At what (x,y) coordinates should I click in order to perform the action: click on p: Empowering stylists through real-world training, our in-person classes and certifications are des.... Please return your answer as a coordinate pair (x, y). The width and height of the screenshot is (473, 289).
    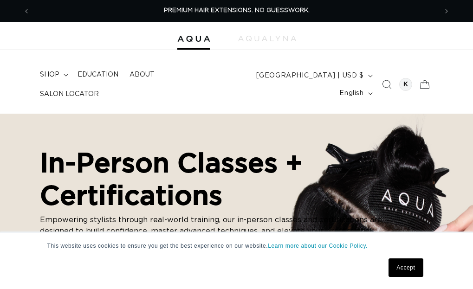
    Looking at the image, I should click on (216, 231).